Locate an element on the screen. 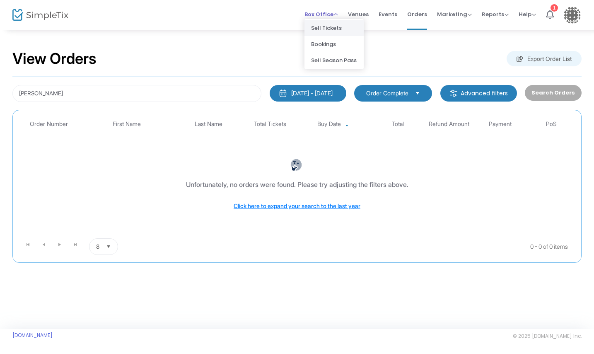 This screenshot has width=594, height=354. span: Payment is located at coordinates (500, 124).